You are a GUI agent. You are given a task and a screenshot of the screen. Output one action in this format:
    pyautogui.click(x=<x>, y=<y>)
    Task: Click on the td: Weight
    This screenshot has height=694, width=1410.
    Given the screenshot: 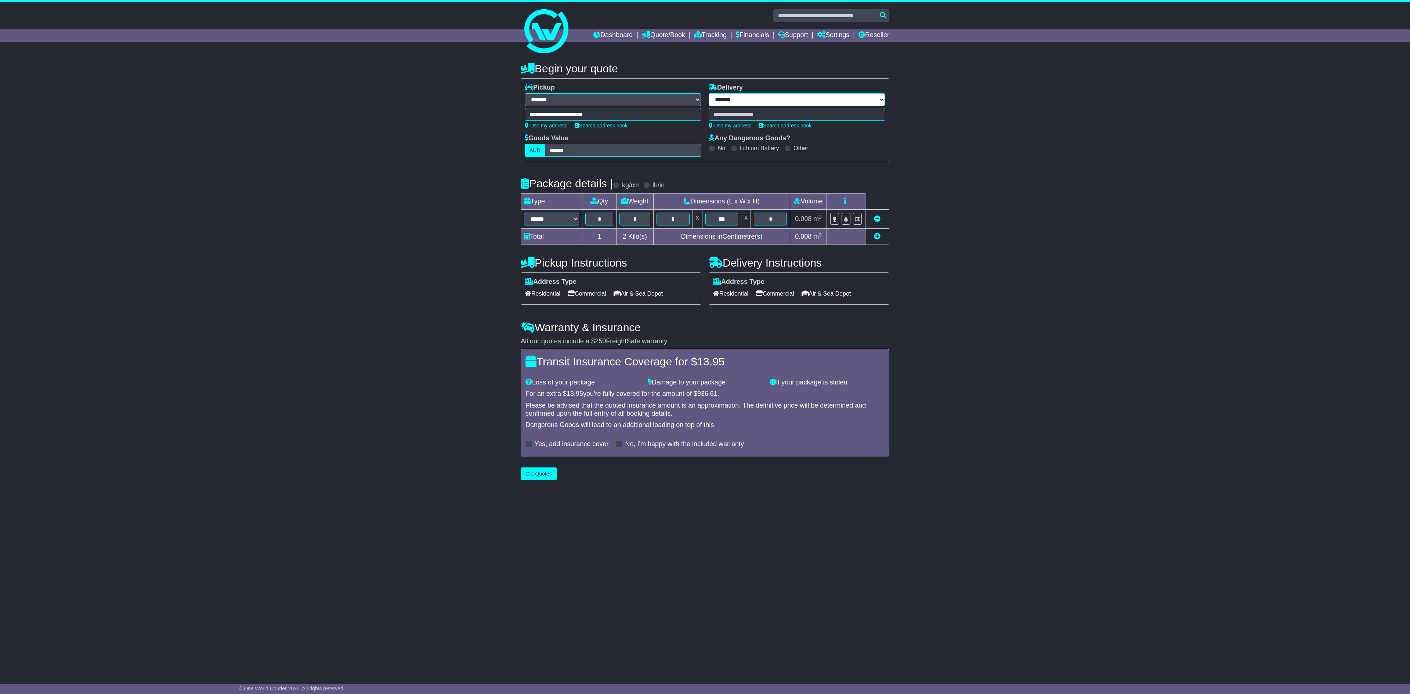 What is the action you would take?
    pyautogui.click(x=635, y=202)
    